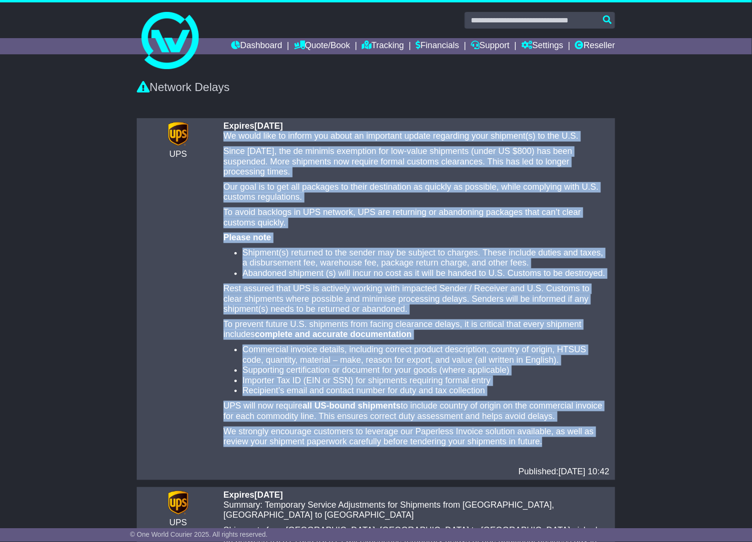 The width and height of the screenshot is (752, 542). I want to click on a: Tracking, so click(383, 46).